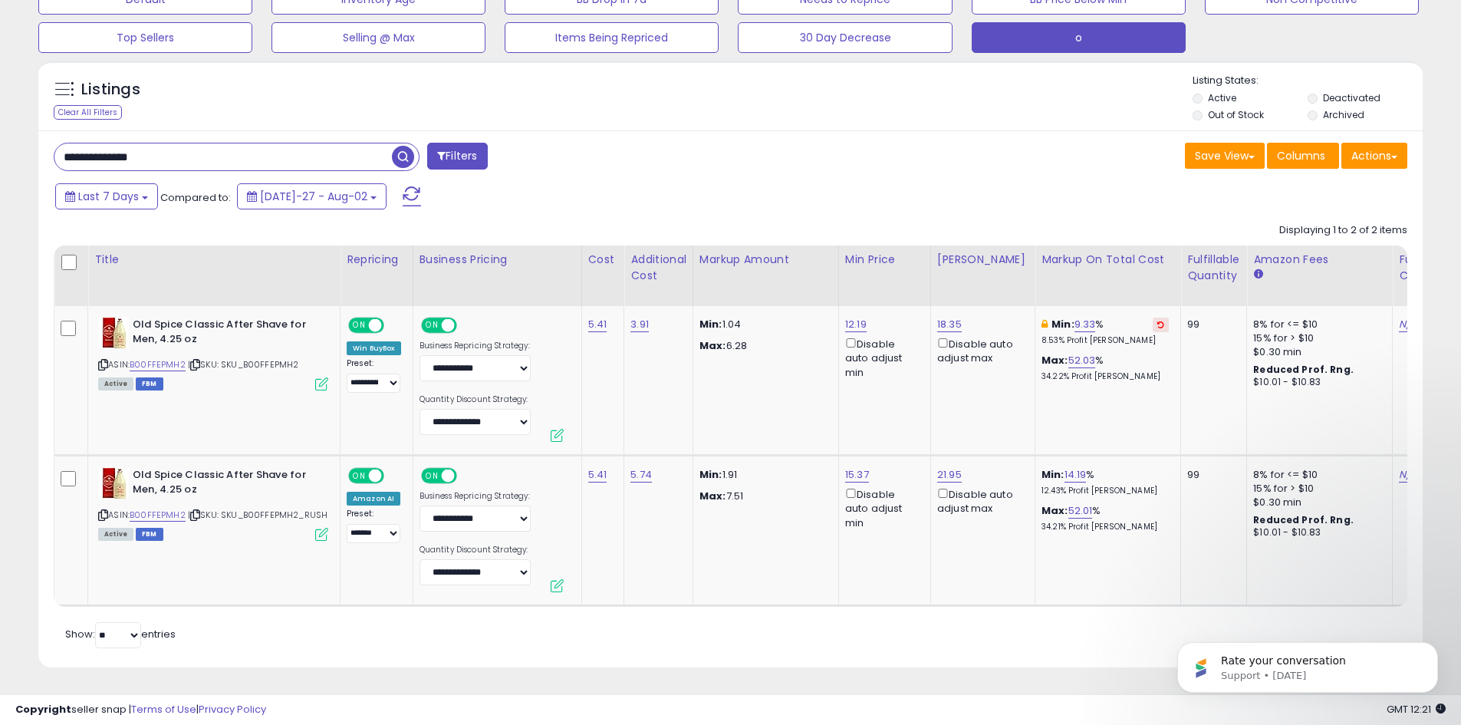  I want to click on div: Disable auto adjust max, so click(980, 500).